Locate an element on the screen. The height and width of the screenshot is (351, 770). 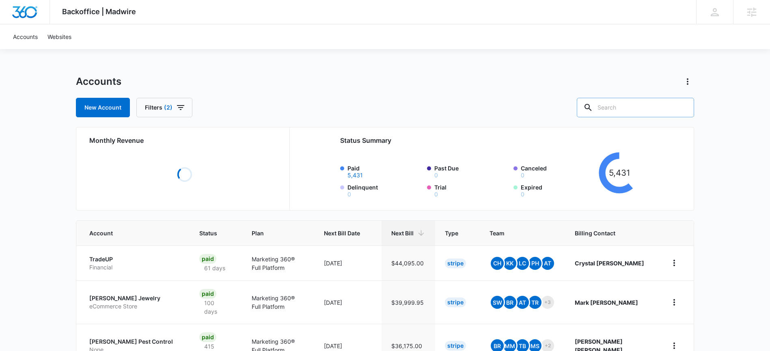
label: Past Due is located at coordinates (472, 171).